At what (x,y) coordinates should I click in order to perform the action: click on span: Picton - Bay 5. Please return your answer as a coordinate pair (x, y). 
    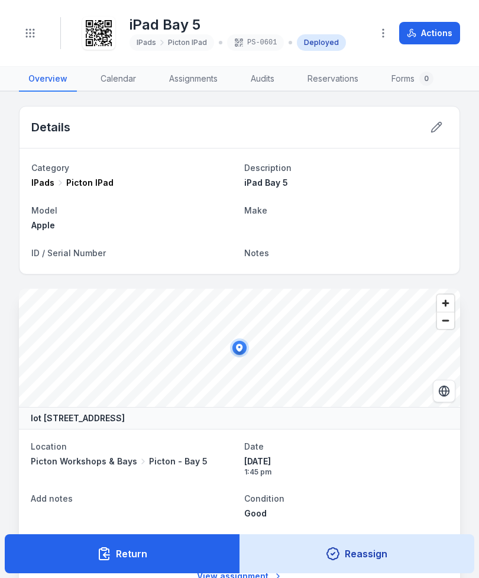
    Looking at the image, I should click on (178, 462).